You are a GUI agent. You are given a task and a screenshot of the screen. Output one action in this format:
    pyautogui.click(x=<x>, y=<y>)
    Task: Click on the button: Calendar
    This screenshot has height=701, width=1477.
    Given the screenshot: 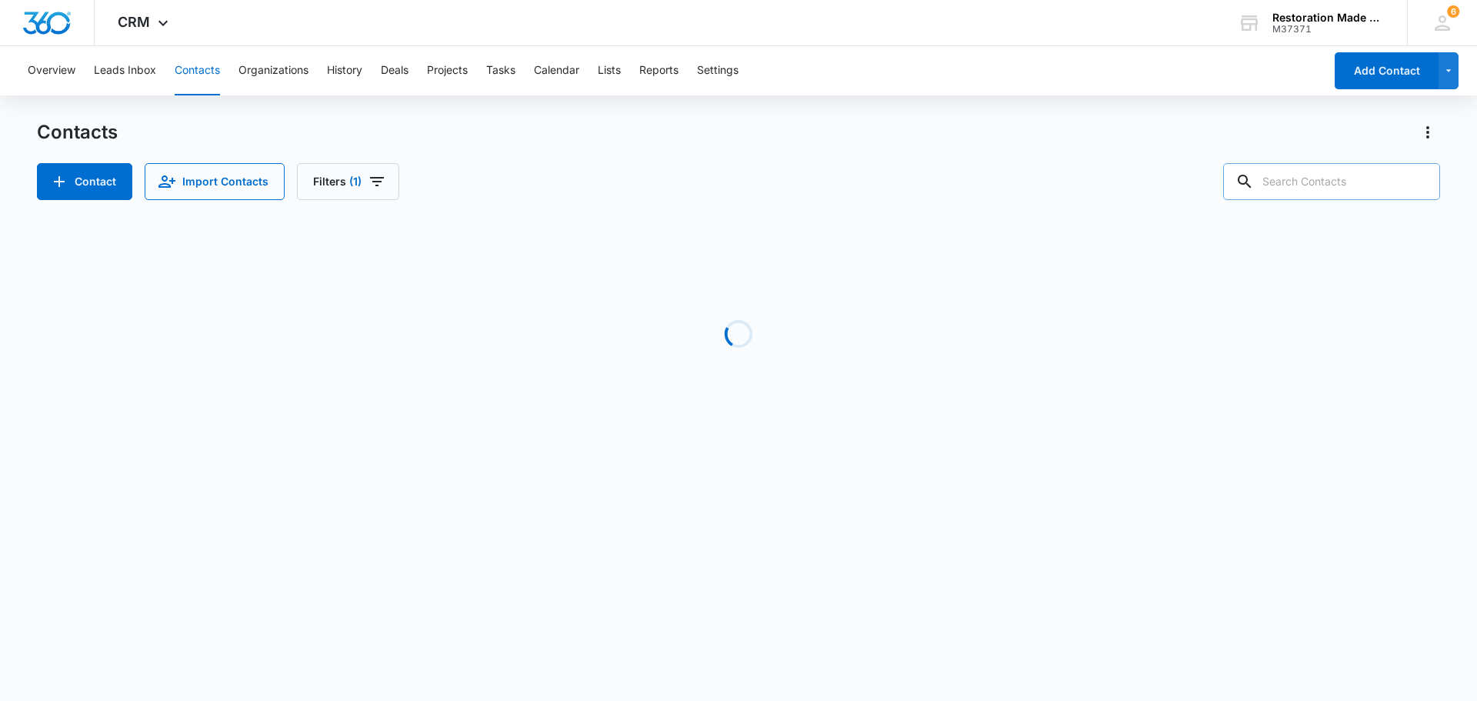 What is the action you would take?
    pyautogui.click(x=556, y=71)
    